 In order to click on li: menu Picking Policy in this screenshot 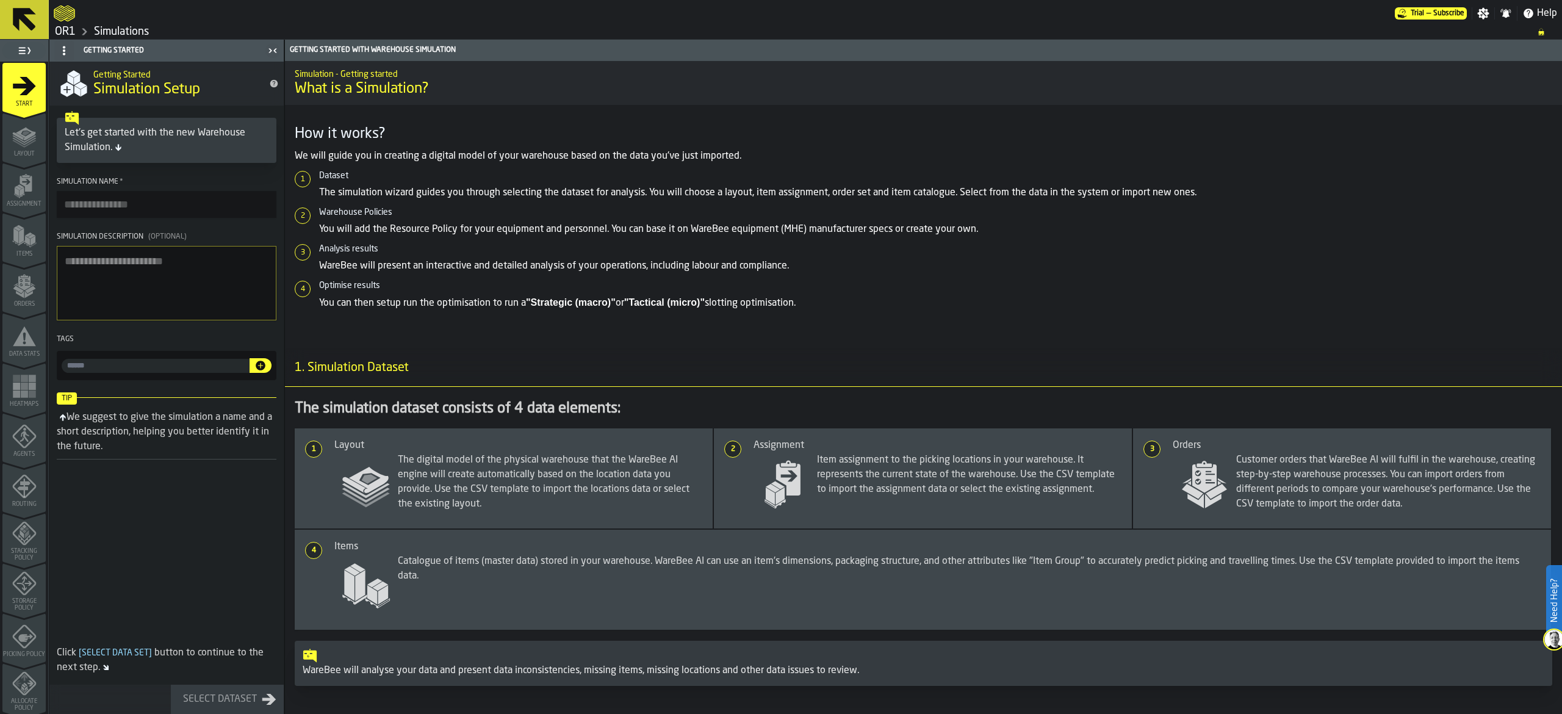, I will do `click(24, 638)`.